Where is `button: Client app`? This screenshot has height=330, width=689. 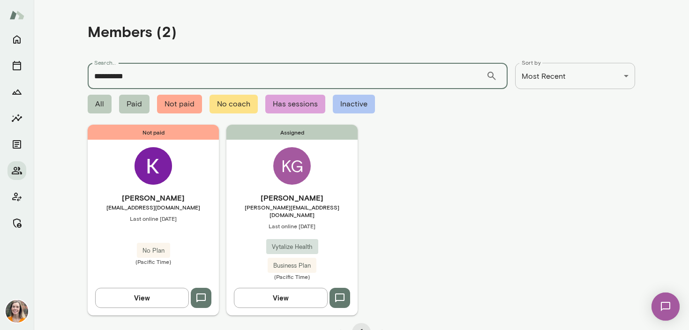
button: Client app is located at coordinates (17, 197).